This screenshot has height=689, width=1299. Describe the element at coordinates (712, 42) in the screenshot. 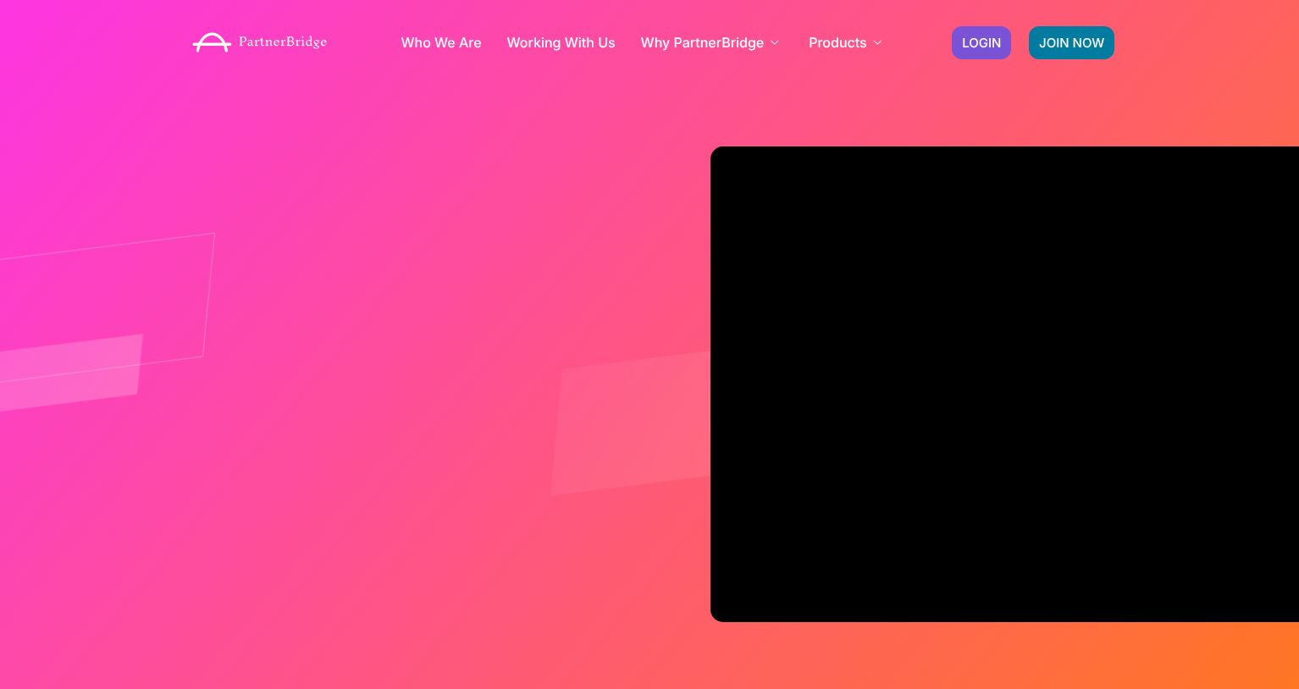

I see `a: Why PartnerBridge` at that location.